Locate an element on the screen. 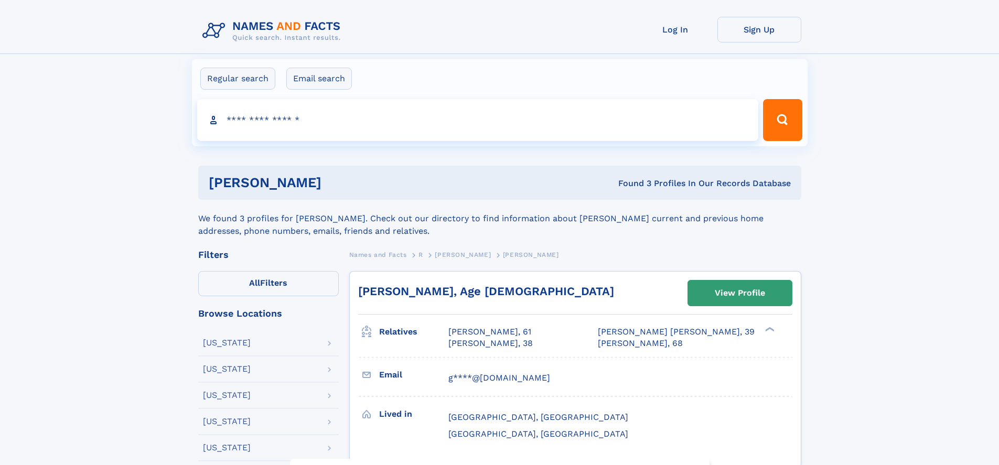  div: Browse Locations is located at coordinates (269, 314).